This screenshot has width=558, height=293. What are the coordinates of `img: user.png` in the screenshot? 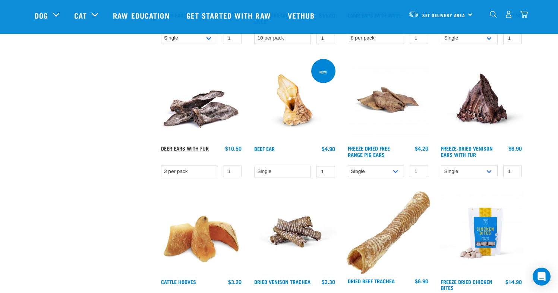 It's located at (508, 14).